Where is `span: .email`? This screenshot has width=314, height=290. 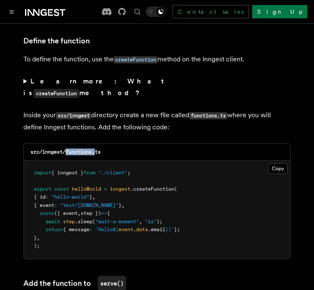 span: .email is located at coordinates (157, 230).